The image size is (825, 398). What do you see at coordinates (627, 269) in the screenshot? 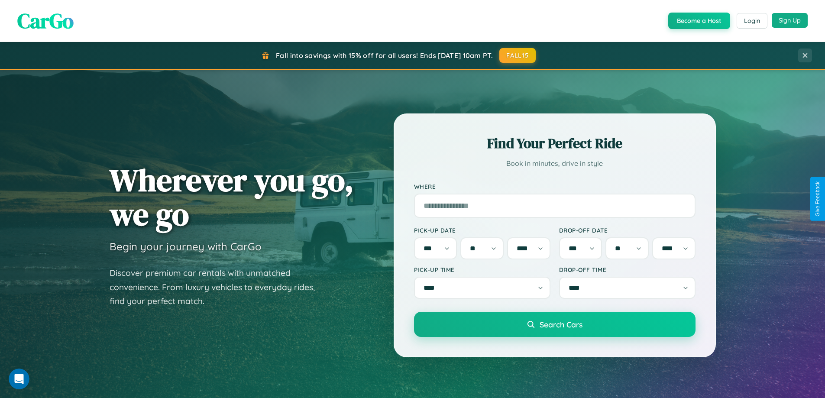
I see `label: Drop-off Time` at bounding box center [627, 269].